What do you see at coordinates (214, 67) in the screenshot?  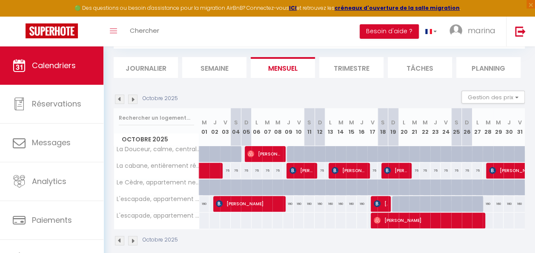 I see `li: Semaine` at bounding box center [214, 67].